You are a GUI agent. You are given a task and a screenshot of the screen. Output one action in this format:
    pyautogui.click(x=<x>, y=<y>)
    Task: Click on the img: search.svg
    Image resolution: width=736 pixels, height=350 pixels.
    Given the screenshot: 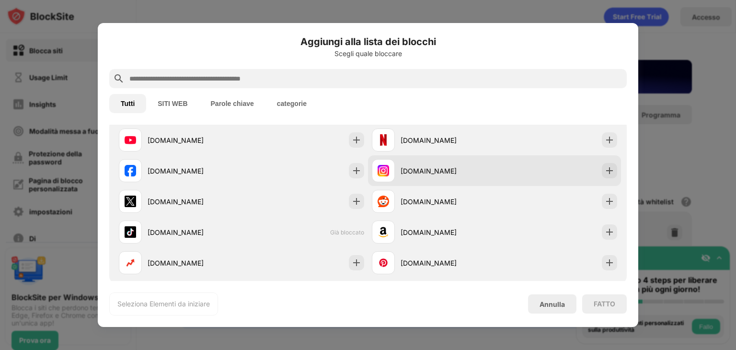 What is the action you would take?
    pyautogui.click(x=119, y=79)
    